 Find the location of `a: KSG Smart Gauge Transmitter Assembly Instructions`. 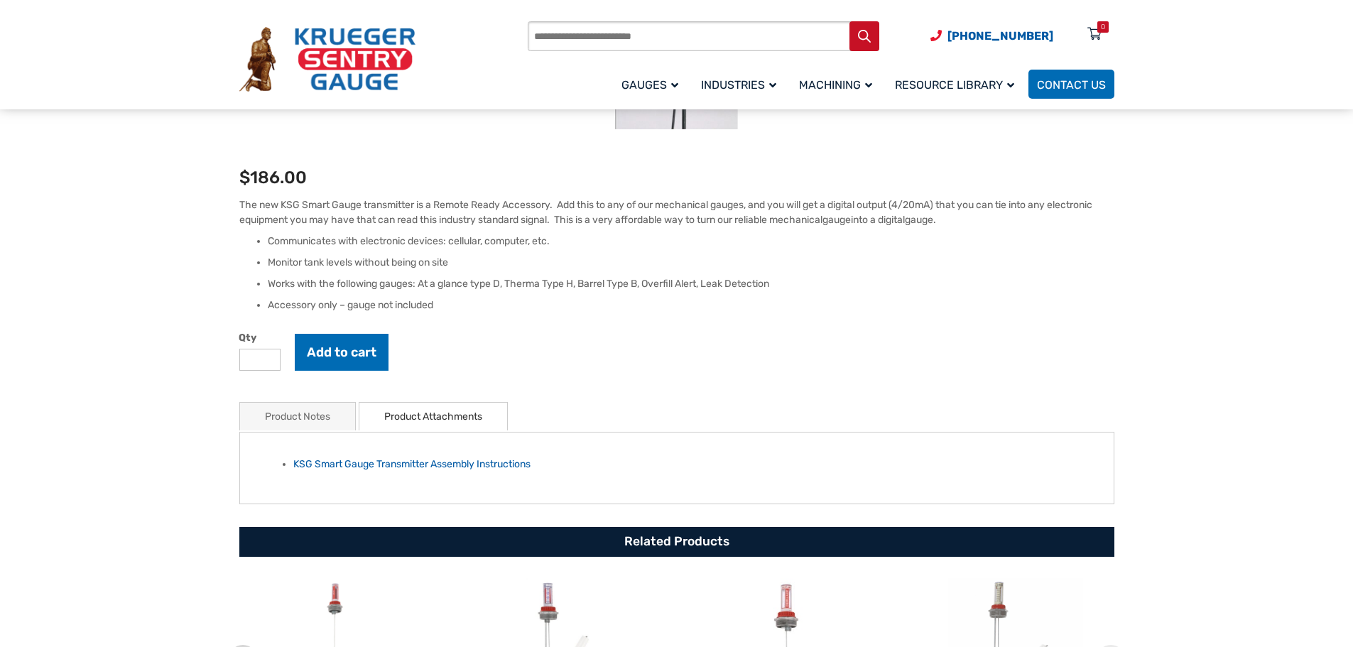

a: KSG Smart Gauge Transmitter Assembly Instructions is located at coordinates (412, 464).